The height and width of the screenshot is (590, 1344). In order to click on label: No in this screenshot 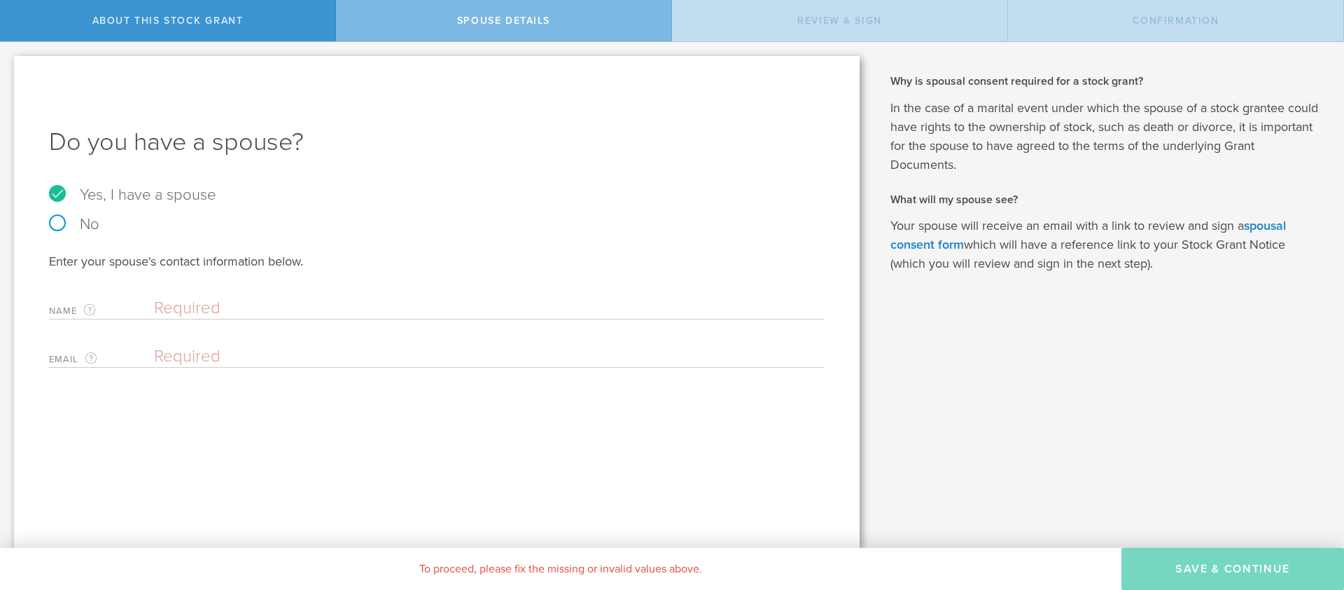, I will do `click(437, 224)`.